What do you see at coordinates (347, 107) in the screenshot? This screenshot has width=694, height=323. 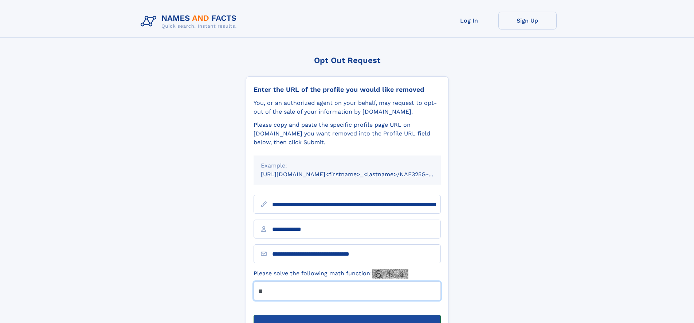 I see `div: You, or an authorized agent on your behalf, may request to opt-out of the sale of your informatio...` at bounding box center [347, 107].